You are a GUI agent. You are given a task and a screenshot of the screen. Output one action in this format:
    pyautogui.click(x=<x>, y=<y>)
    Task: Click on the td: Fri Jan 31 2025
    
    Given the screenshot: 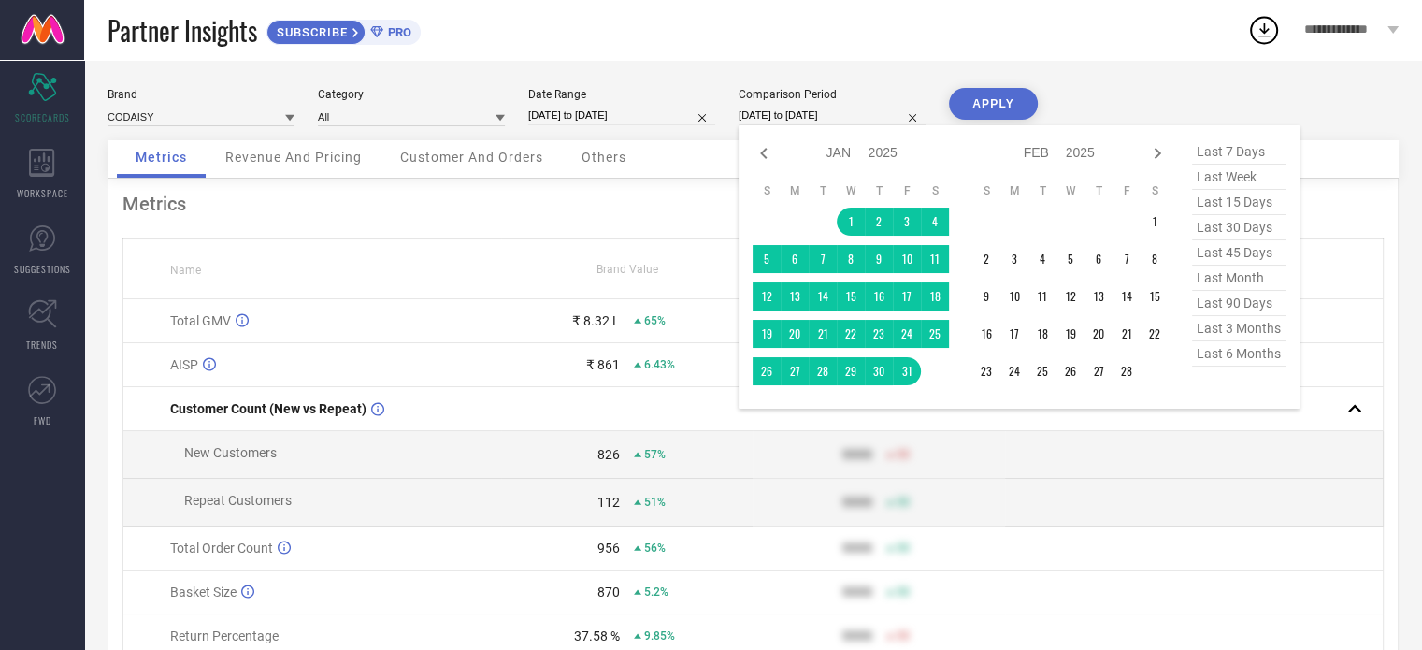 What is the action you would take?
    pyautogui.click(x=907, y=371)
    